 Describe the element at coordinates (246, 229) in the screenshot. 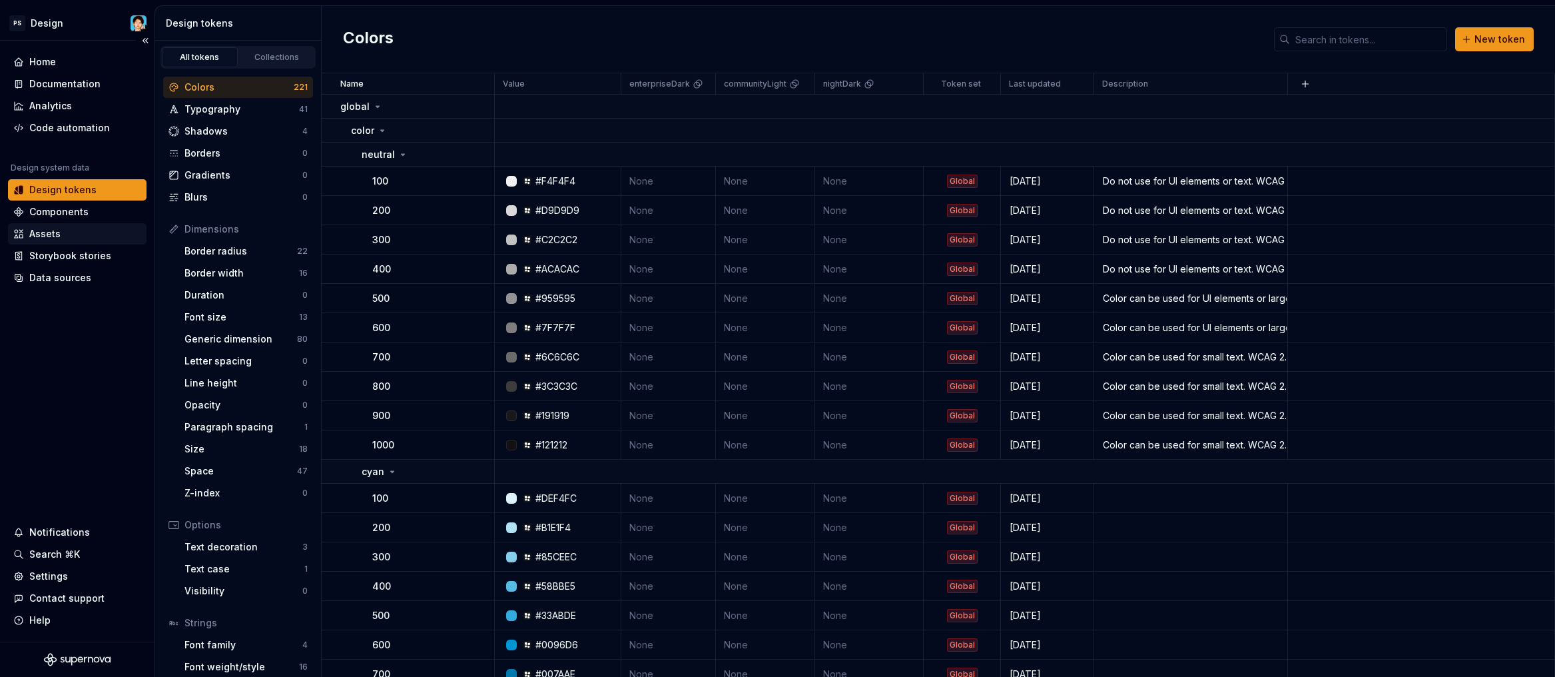

I see `div: Dimensions` at that location.